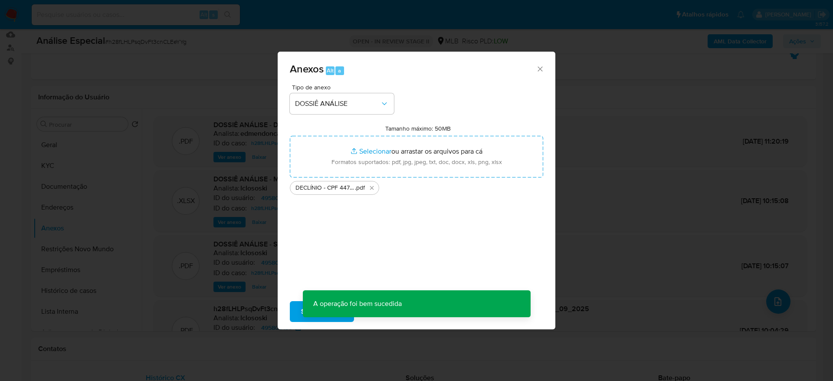  Describe the element at coordinates (540, 69) in the screenshot. I see `button: Fechar` at that location.